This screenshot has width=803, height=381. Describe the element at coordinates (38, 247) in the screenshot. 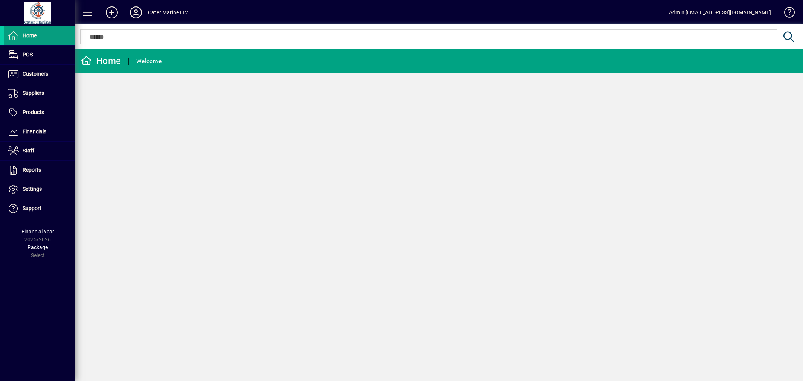

I see `span: Package` at that location.